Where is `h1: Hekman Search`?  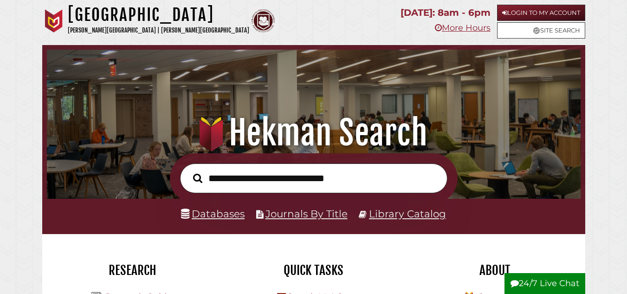 h1: Hekman Search is located at coordinates (314, 133).